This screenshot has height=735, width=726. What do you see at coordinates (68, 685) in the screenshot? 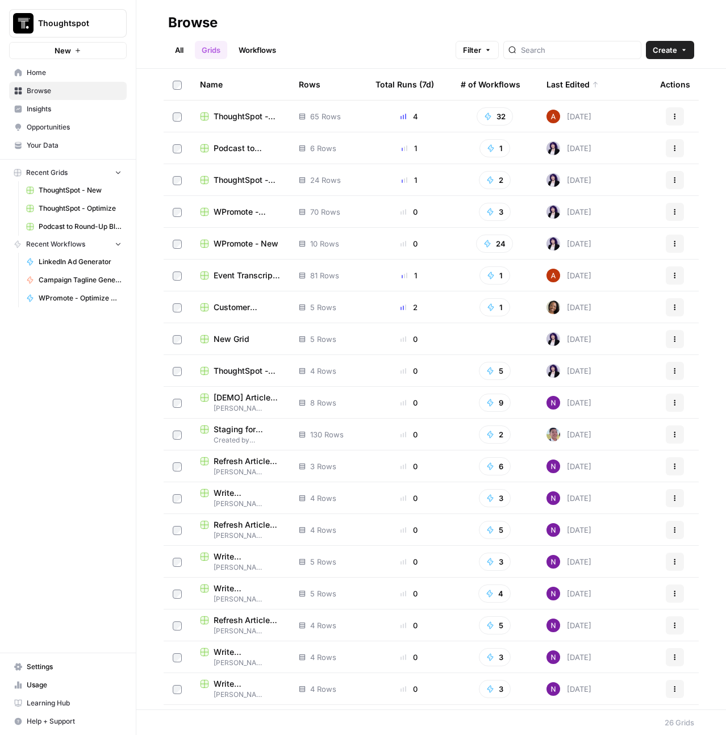
I see `a: Usage` at bounding box center [68, 685].